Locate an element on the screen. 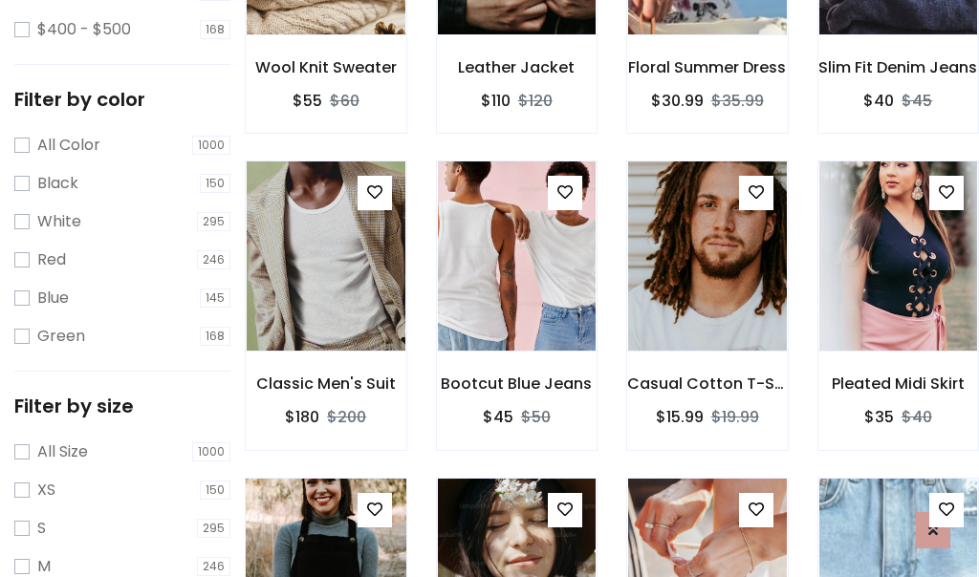  h6: $15.99 is located at coordinates (680, 417).